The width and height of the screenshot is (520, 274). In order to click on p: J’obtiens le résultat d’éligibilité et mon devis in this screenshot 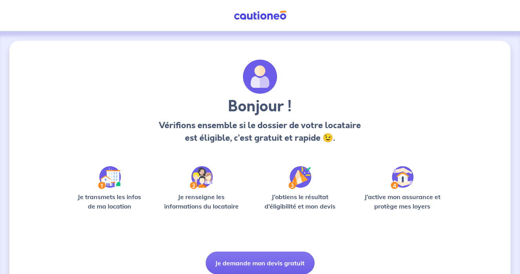, I will do `click(300, 202)`.